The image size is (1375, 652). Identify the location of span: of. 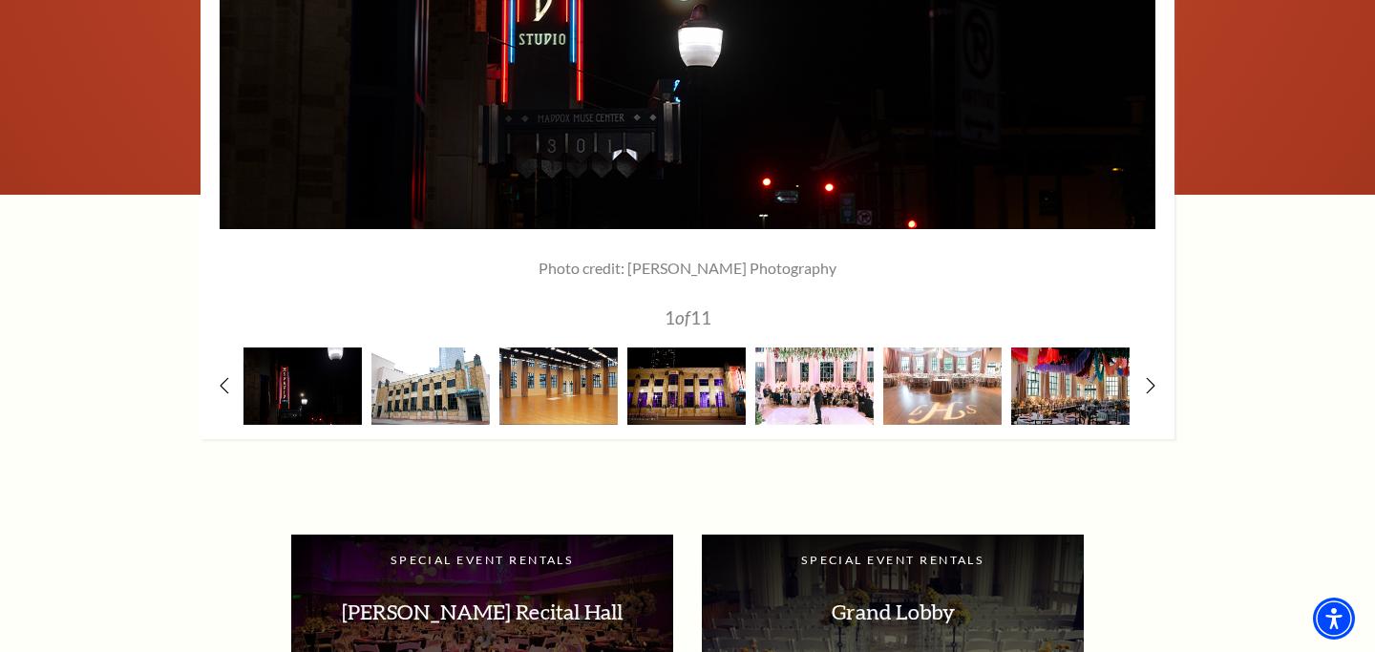
(683, 317).